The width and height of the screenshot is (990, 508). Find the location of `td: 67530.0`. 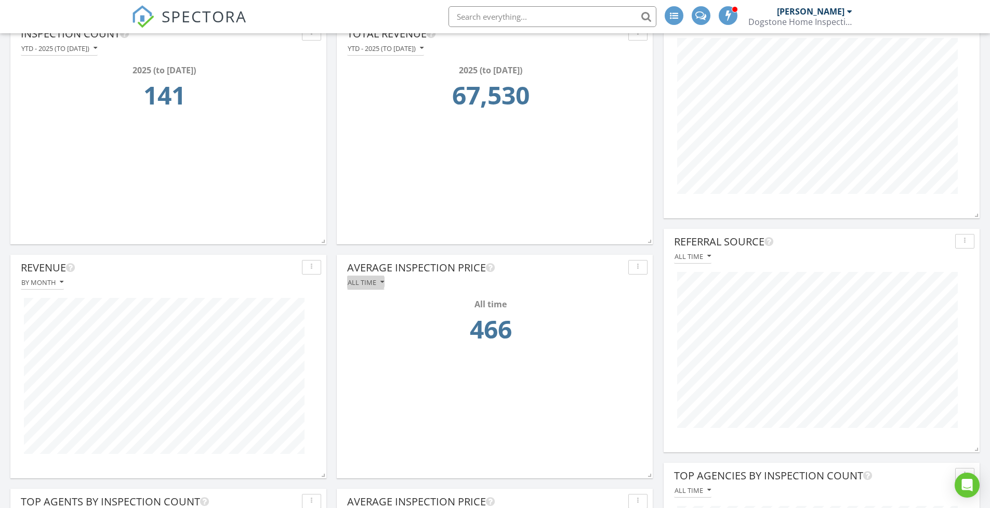

td: 67530.0 is located at coordinates (491, 98).